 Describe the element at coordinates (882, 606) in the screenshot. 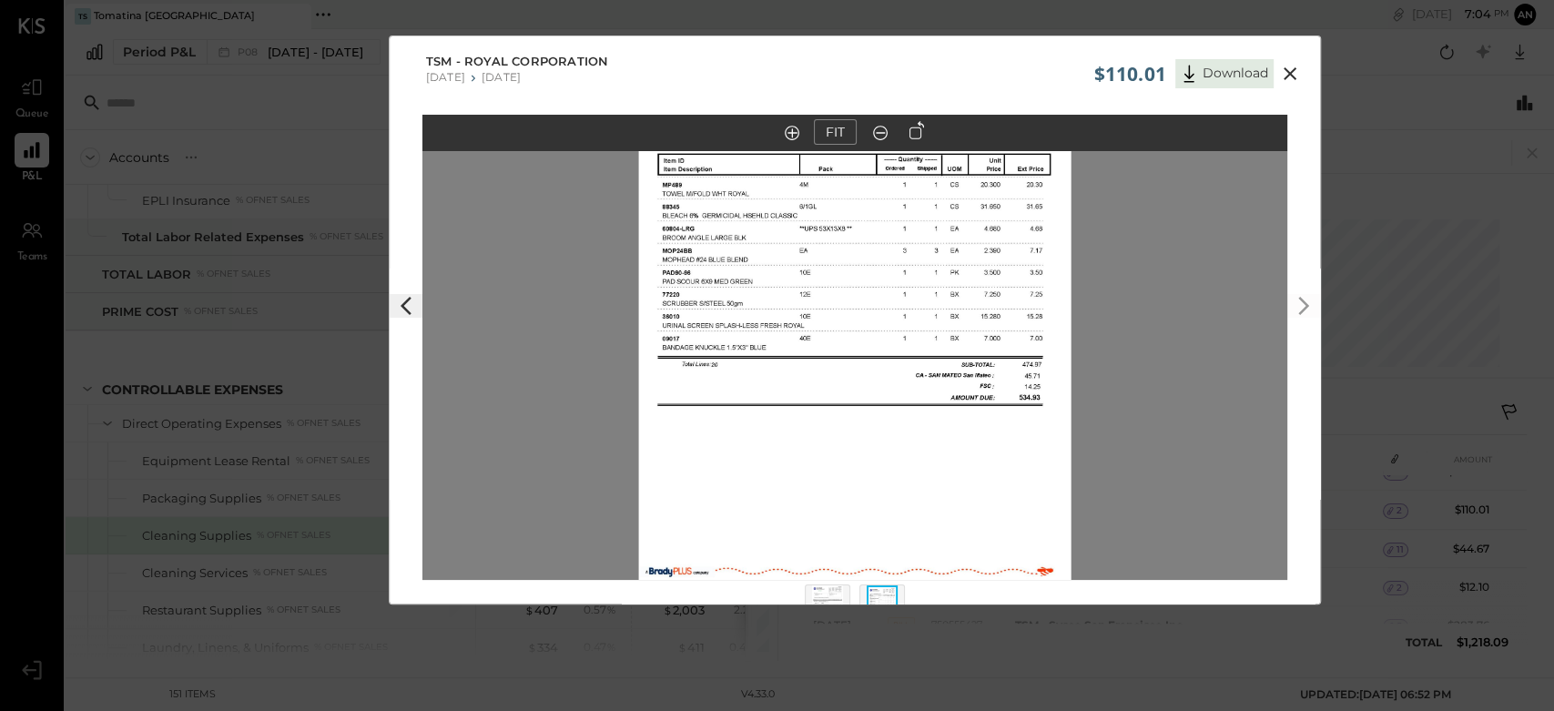

I see `img: Thumbnail 2` at that location.